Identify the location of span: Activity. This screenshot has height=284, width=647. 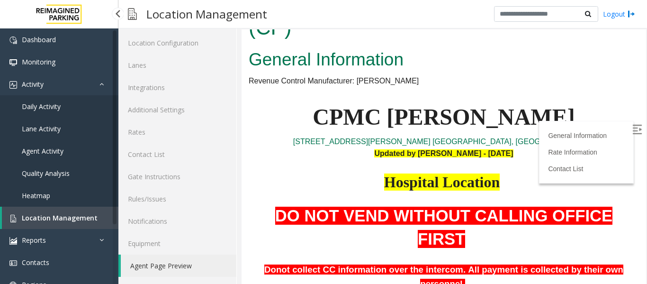
(33, 84).